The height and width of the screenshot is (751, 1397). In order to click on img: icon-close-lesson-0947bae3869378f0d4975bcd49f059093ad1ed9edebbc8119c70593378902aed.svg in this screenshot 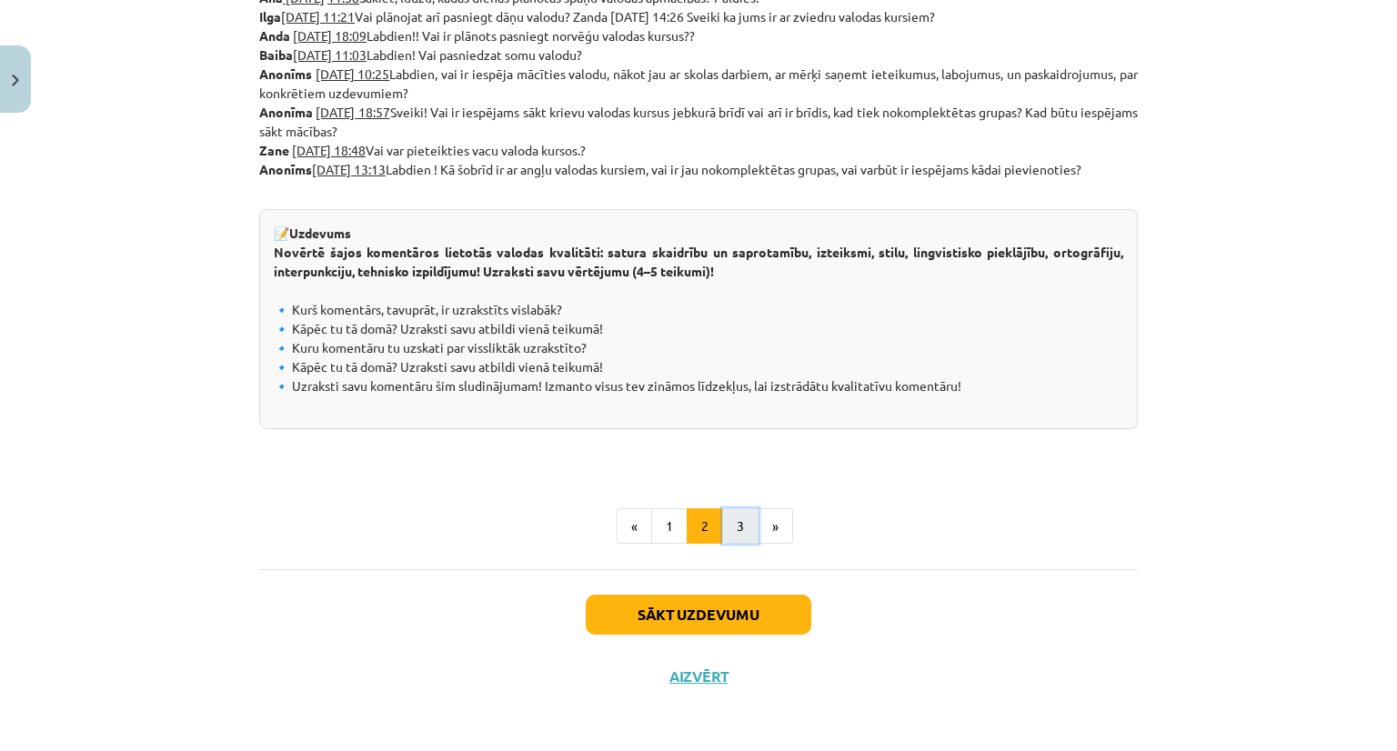, I will do `click(15, 80)`.